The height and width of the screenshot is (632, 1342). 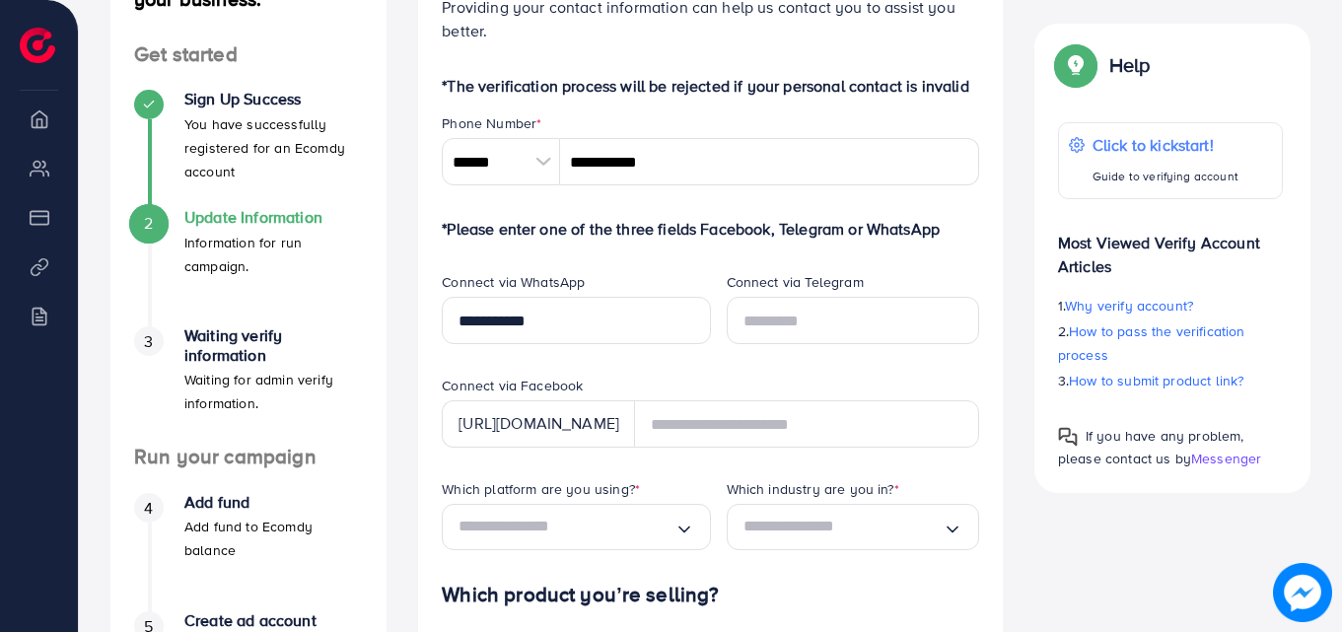 What do you see at coordinates (1226, 459) in the screenshot?
I see `span: Messenger` at bounding box center [1226, 459].